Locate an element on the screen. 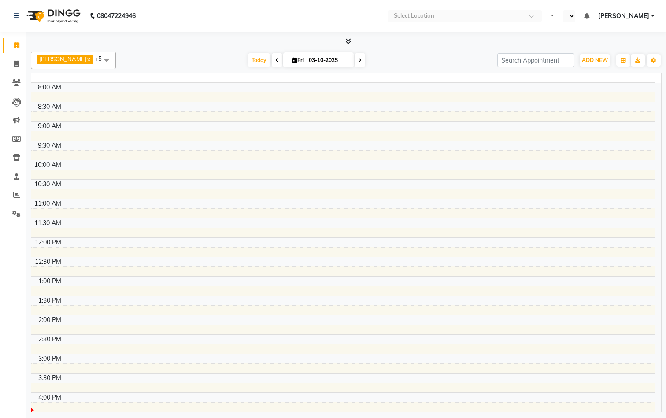 This screenshot has width=666, height=418. a: x is located at coordinates (88, 59).